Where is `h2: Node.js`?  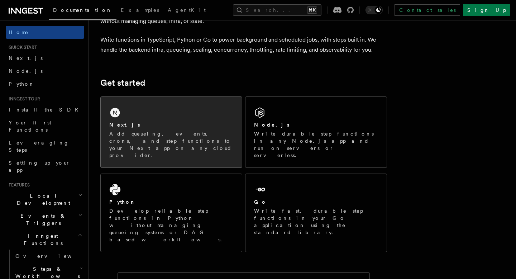
h2: Node.js is located at coordinates (272, 125).